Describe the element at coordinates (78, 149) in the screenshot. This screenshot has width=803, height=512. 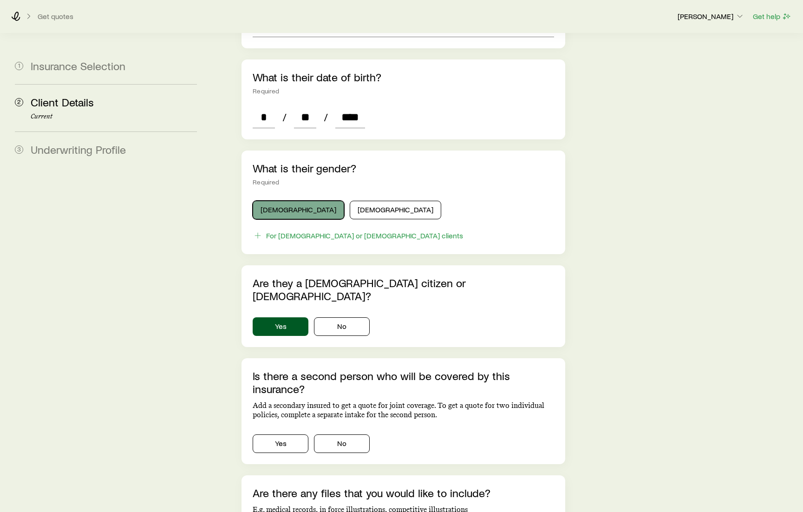
I see `span: Underwriting Profile` at that location.